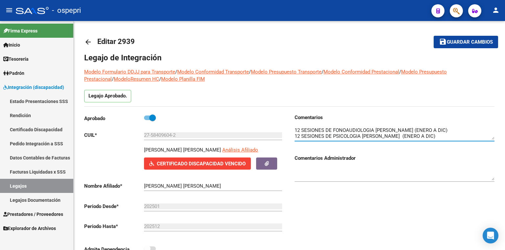 This screenshot has height=250, width=505. Describe the element at coordinates (394, 118) in the screenshot. I see `h3: Comentarios` at that location.